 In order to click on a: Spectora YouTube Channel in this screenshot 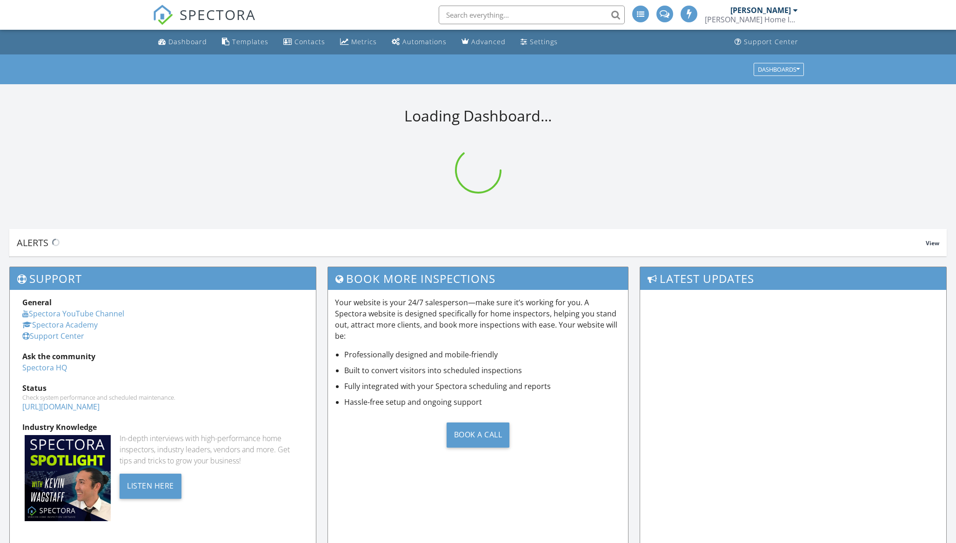, I will do `click(73, 314)`.